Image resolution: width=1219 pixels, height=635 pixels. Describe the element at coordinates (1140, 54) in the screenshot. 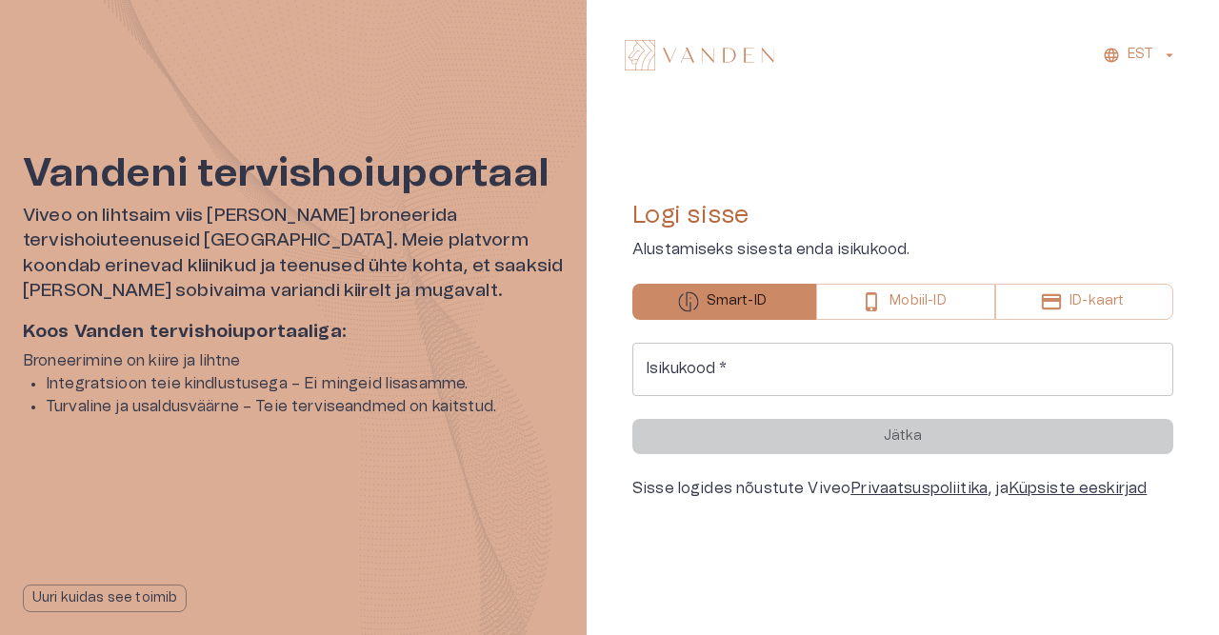

I see `button: EST` at that location.